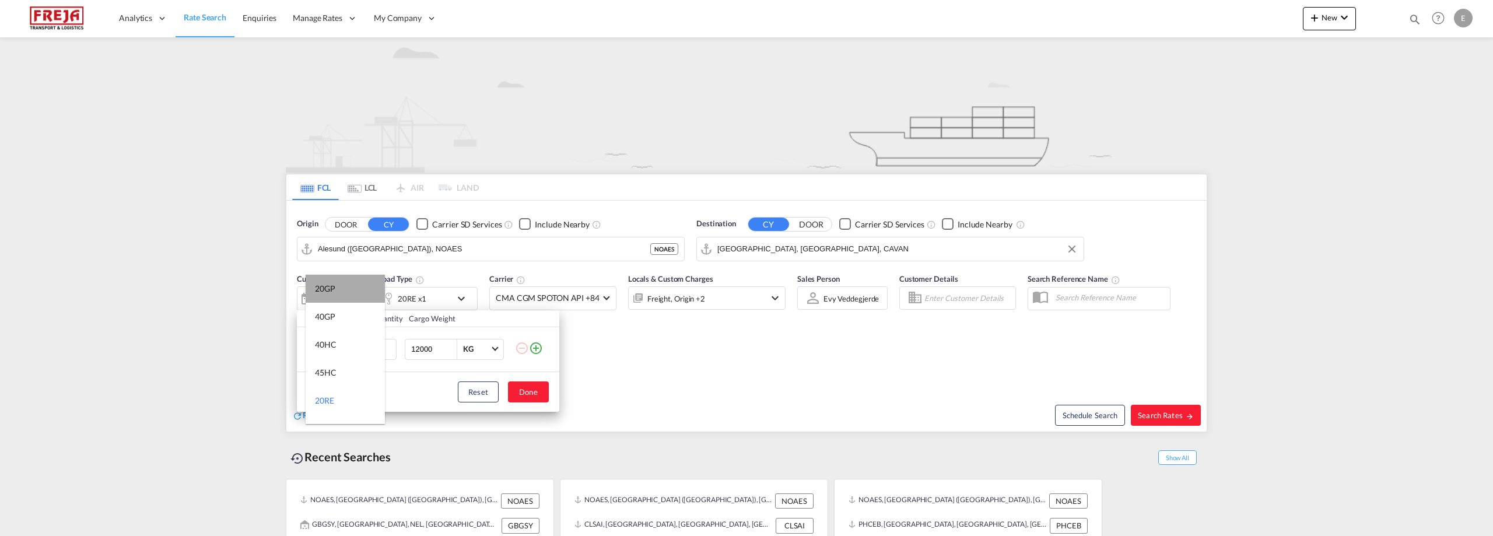 Image resolution: width=1493 pixels, height=536 pixels. What do you see at coordinates (324, 401) in the screenshot?
I see `div: 20RE` at bounding box center [324, 401].